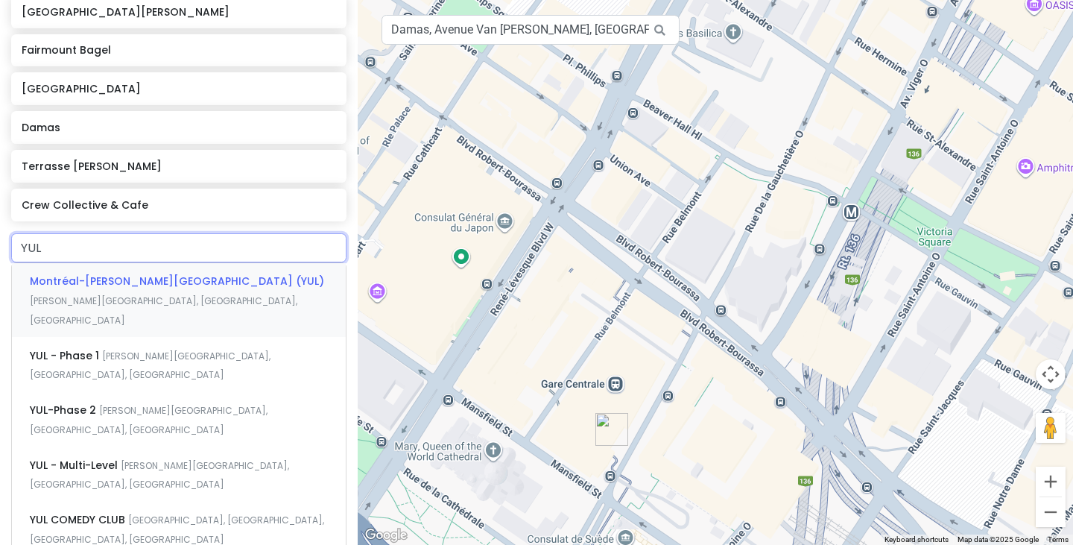 This screenshot has width=1073, height=545. Describe the element at coordinates (1051, 481) in the screenshot. I see `button: Zoom in` at that location.